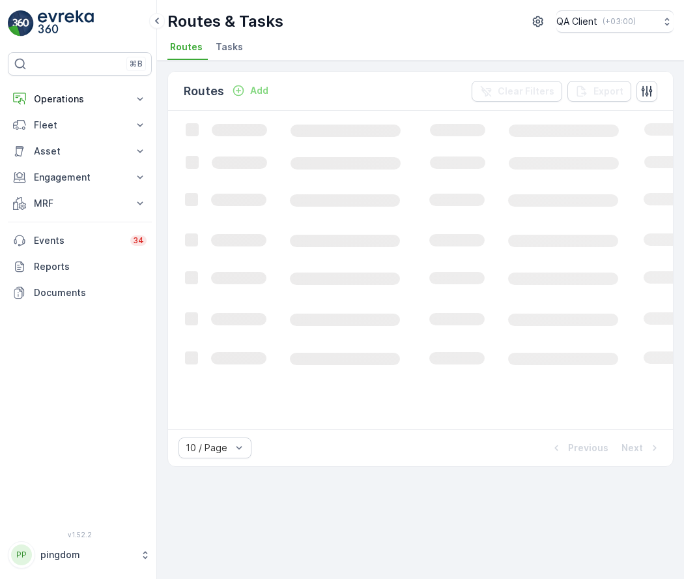 The width and height of the screenshot is (684, 579). Describe the element at coordinates (79, 125) in the screenshot. I see `p: Fleet` at that location.